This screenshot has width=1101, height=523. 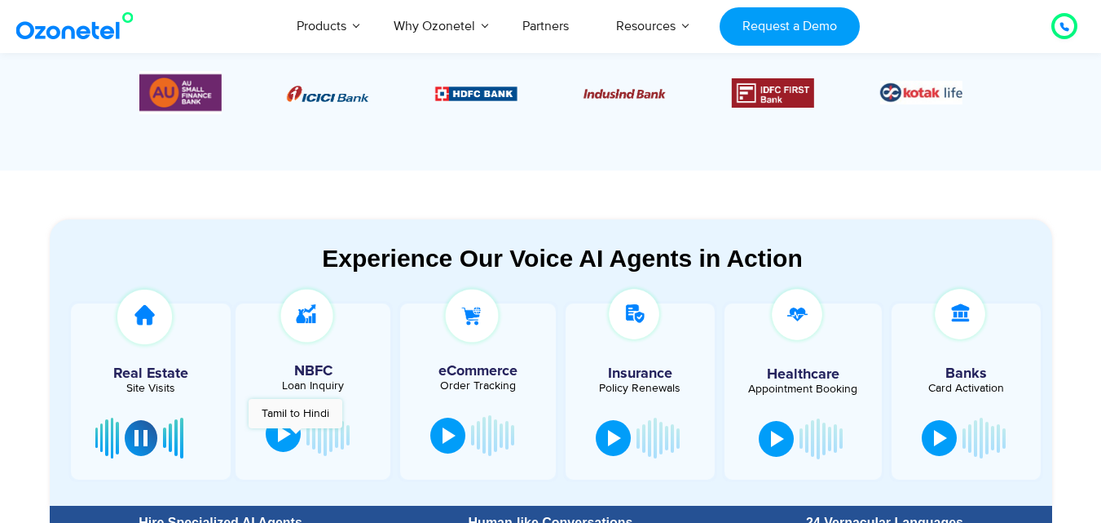 I want to click on div: Appointment Booking, so click(x=803, y=389).